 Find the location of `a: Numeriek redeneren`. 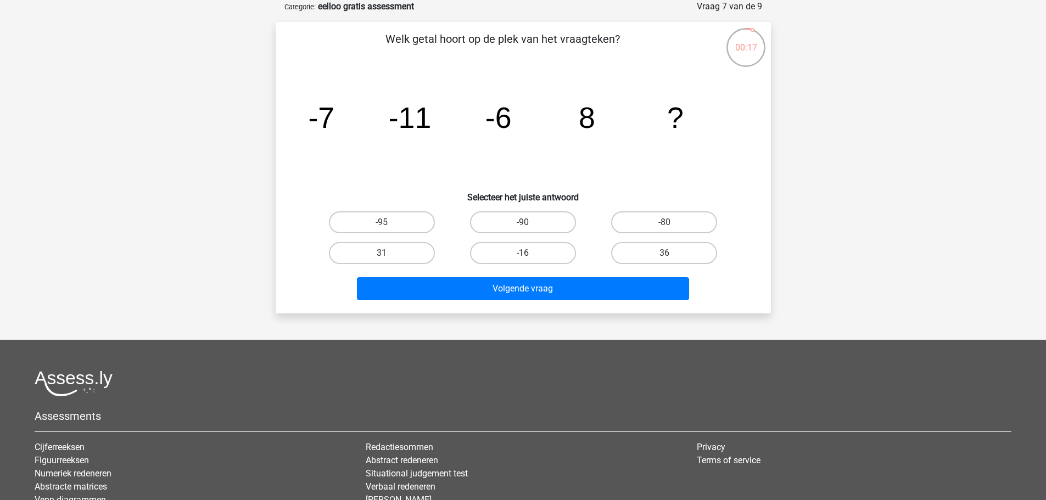

a: Numeriek redeneren is located at coordinates (73, 473).